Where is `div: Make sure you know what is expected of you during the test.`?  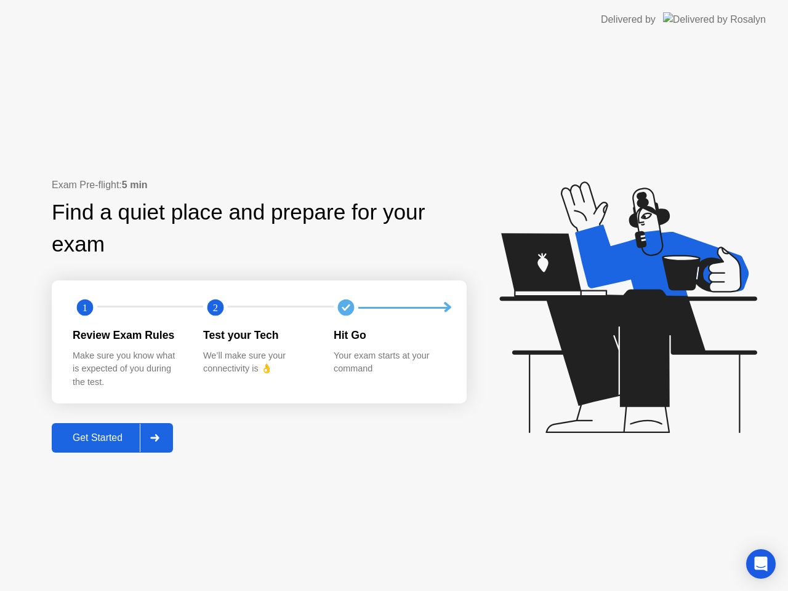 div: Make sure you know what is expected of you during the test. is located at coordinates (128, 369).